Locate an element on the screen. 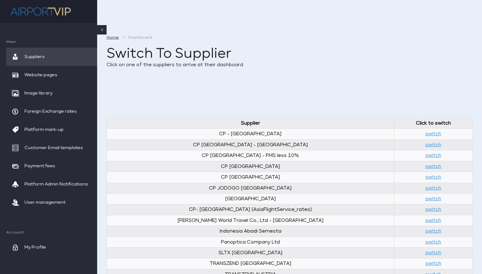 The height and width of the screenshot is (274, 482). td: Panoptica Company Ltd is located at coordinates (250, 242).